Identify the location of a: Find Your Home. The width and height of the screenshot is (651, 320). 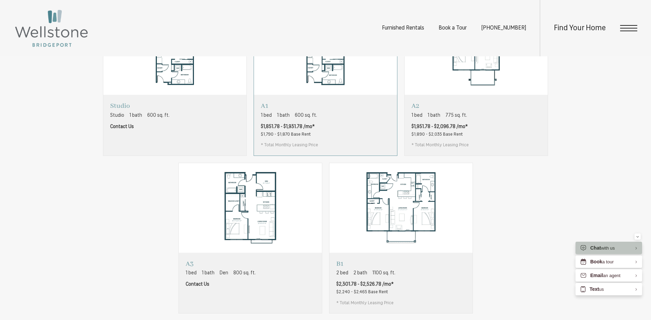
(579, 28).